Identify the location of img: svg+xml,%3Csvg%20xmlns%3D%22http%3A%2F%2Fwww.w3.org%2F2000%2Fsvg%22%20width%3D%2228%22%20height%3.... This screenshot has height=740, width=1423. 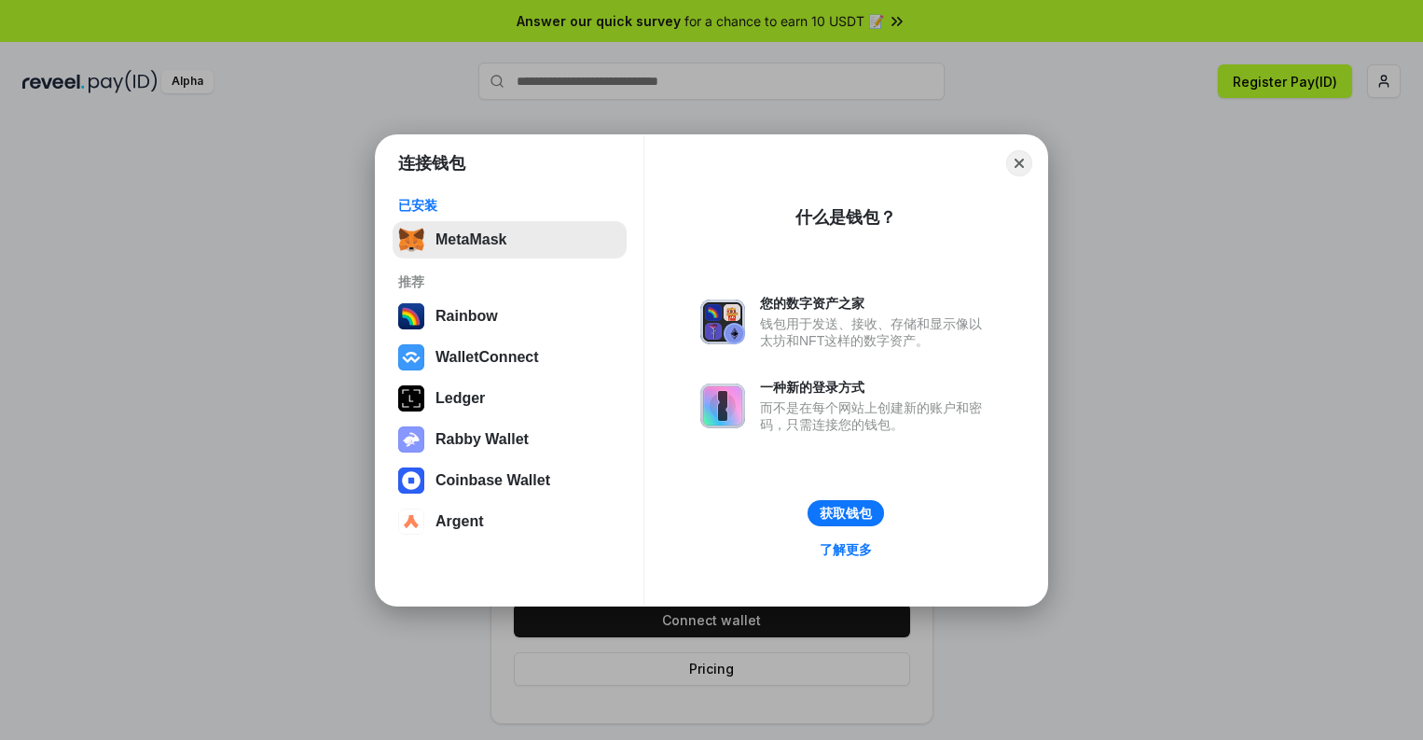
(411, 398).